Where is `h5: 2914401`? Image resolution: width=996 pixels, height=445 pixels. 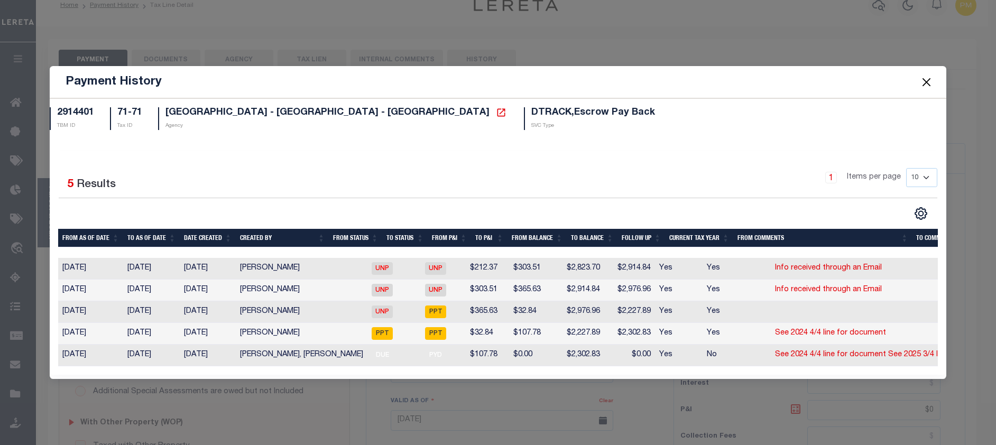 h5: 2914401 is located at coordinates (76, 113).